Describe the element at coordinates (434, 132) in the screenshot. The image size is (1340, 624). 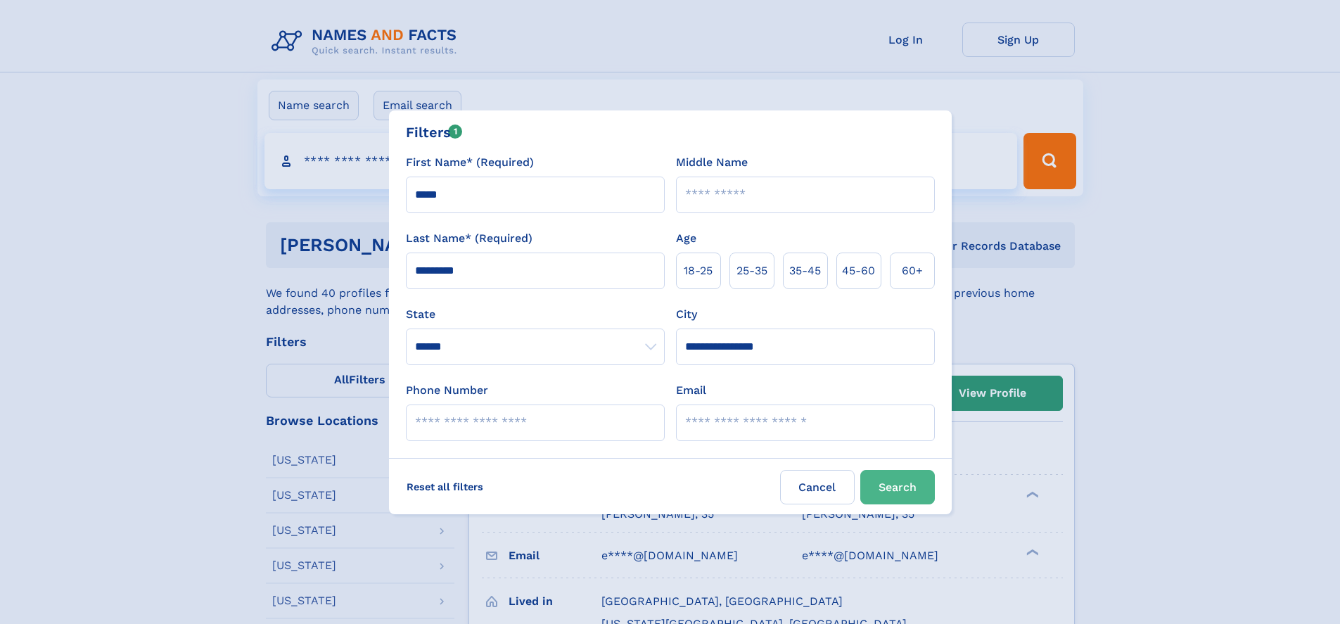
I see `div: Filters` at that location.